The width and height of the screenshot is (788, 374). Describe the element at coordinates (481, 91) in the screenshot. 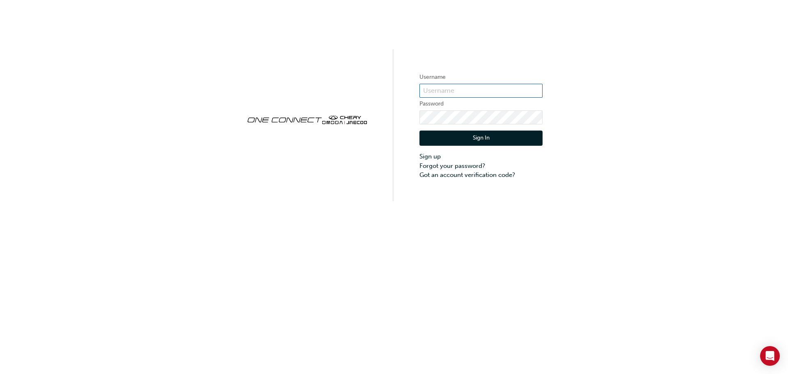

I see `input: Username` at that location.